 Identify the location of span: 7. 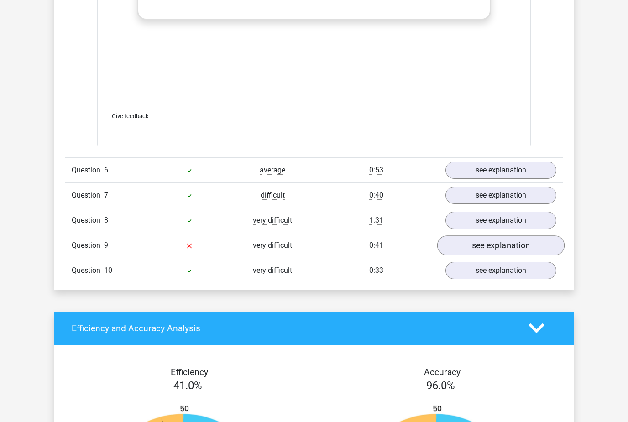
(106, 195).